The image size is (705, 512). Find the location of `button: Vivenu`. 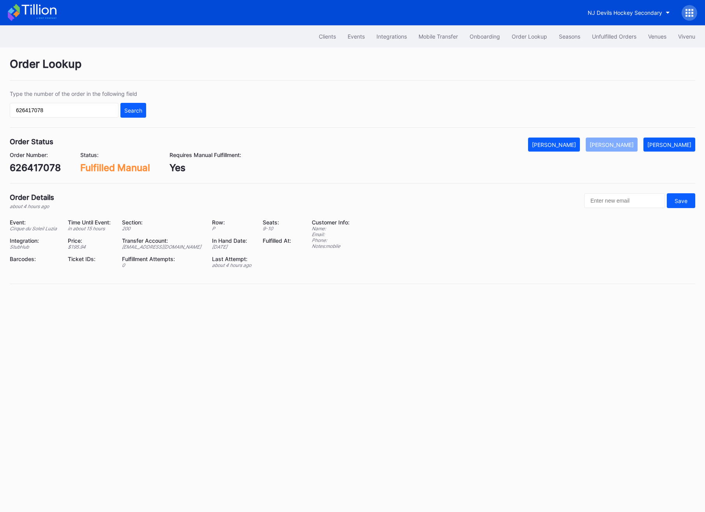

button: Vivenu is located at coordinates (686, 36).